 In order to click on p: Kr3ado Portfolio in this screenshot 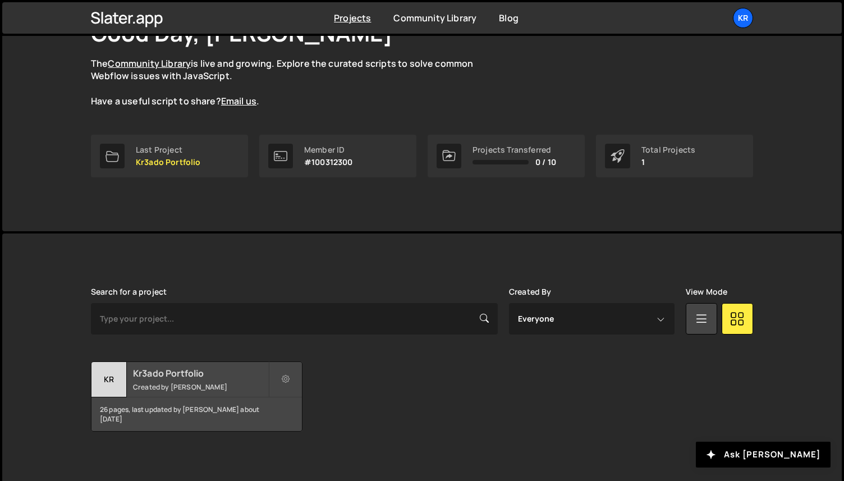, I will do `click(168, 162)`.